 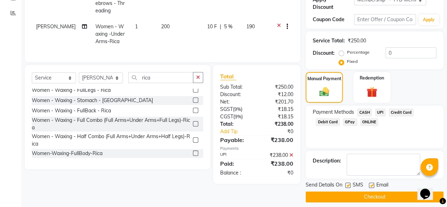 What do you see at coordinates (239, 132) in the screenshot?
I see `a: Add Tip` at bounding box center [239, 132].